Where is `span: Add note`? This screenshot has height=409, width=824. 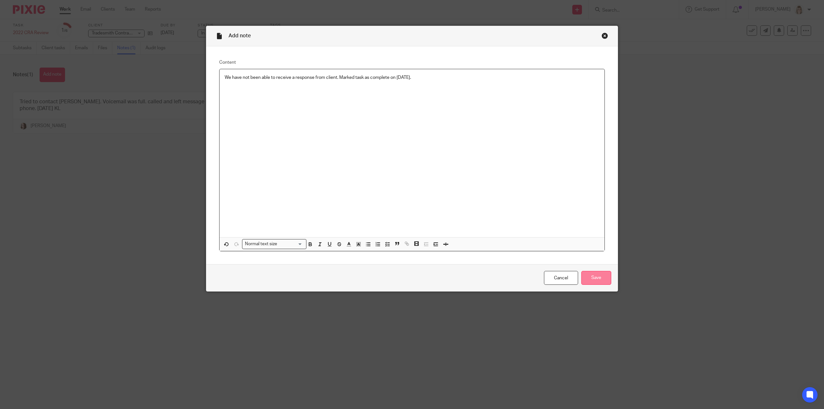
span: Add note is located at coordinates (239, 36).